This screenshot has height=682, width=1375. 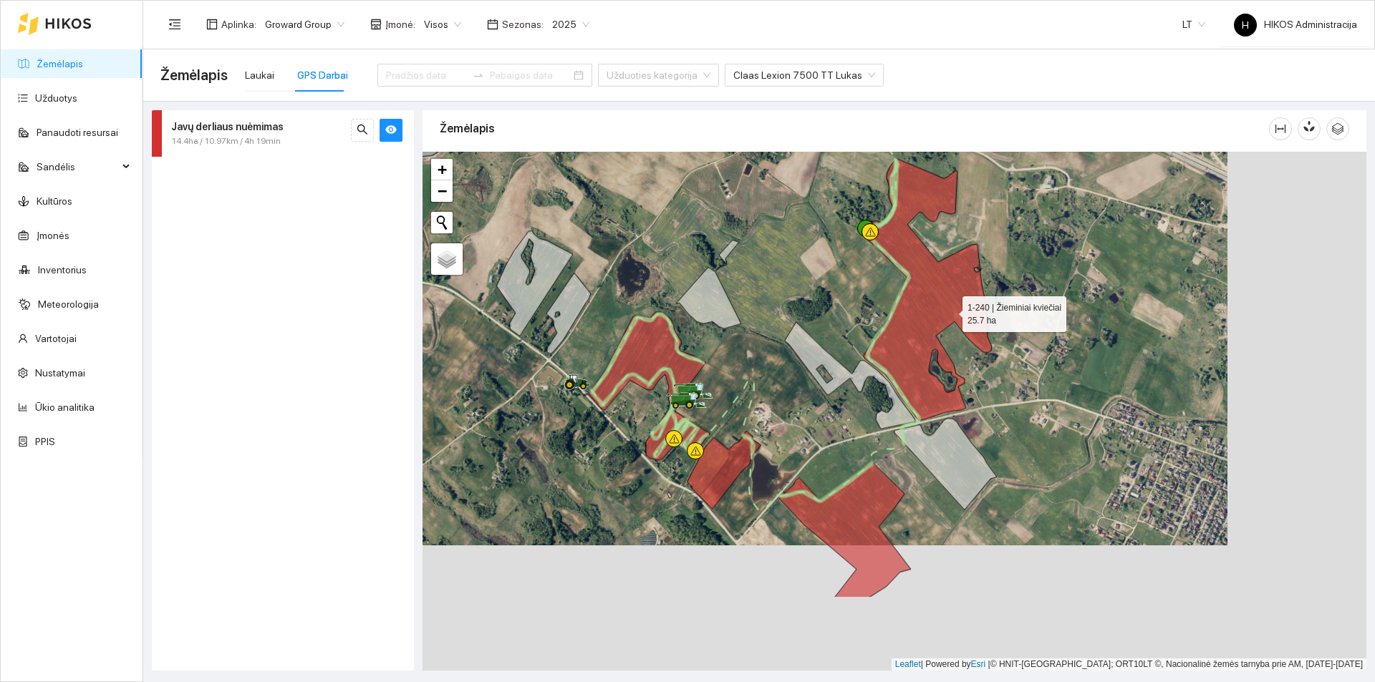 I want to click on span: Sezonas :, so click(x=523, y=24).